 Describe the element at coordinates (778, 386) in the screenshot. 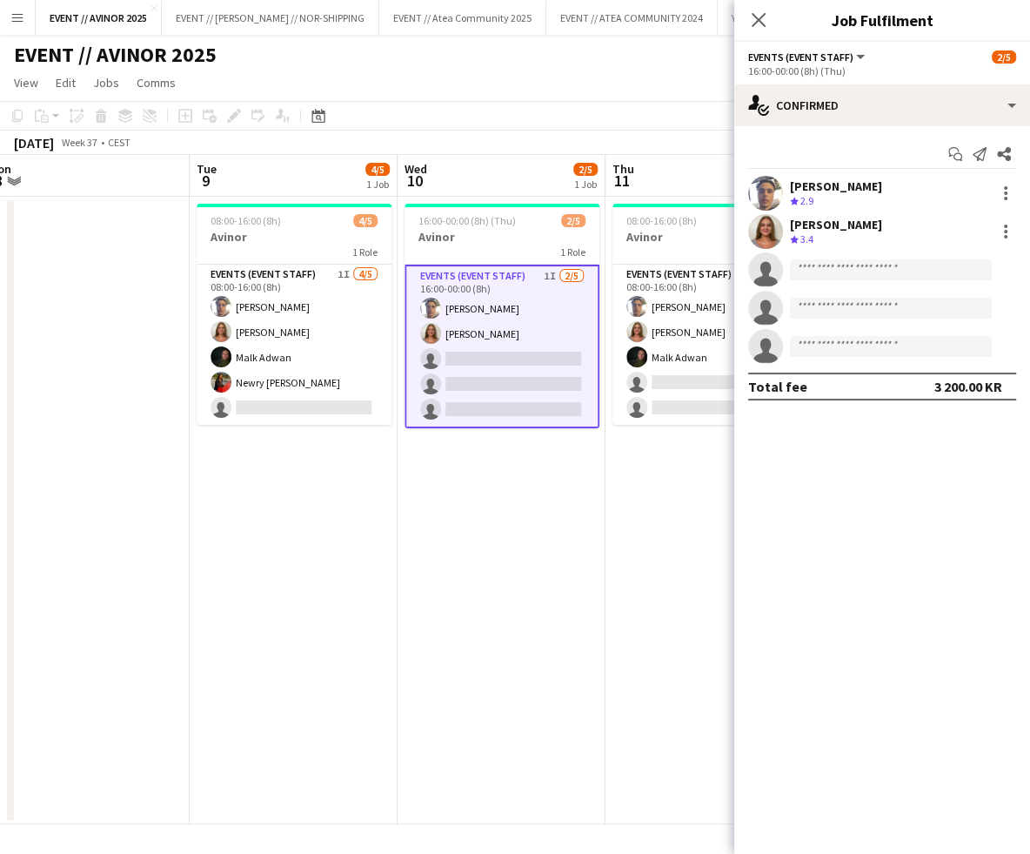

I see `div: Total fee` at that location.